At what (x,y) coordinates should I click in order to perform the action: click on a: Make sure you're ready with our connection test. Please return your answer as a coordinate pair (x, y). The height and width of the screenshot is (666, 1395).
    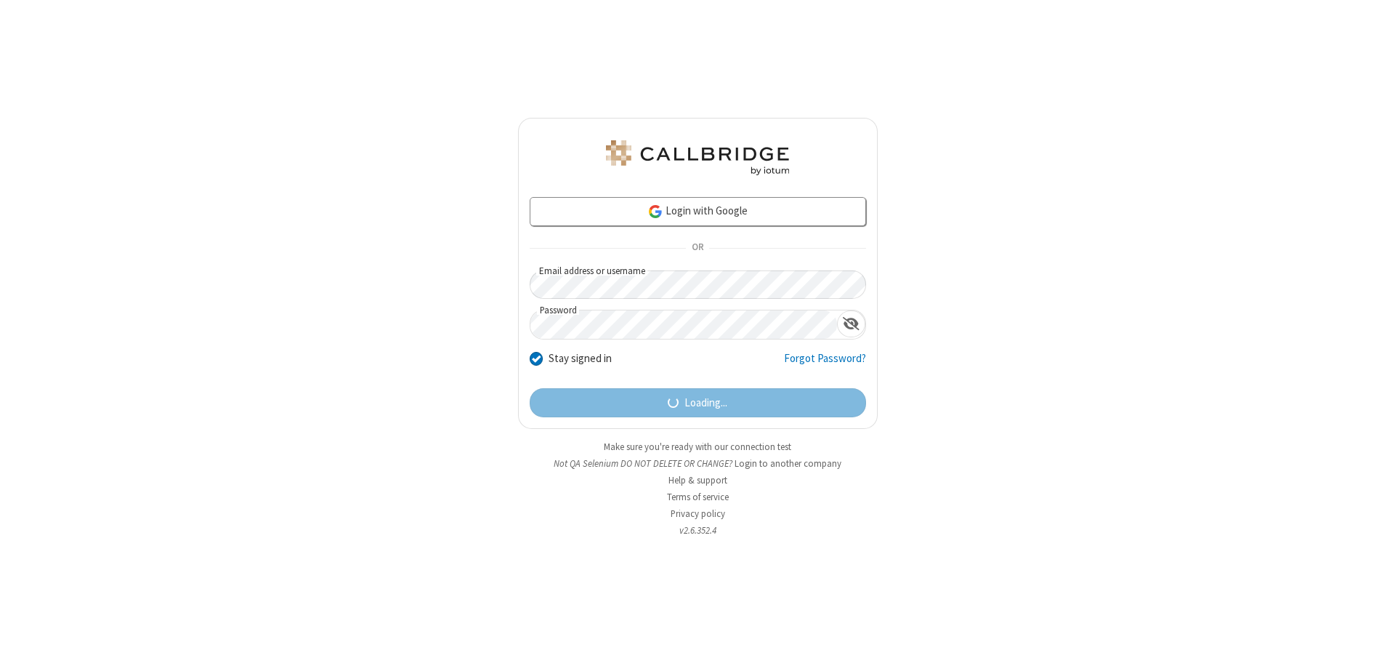
    Looking at the image, I should click on (698, 446).